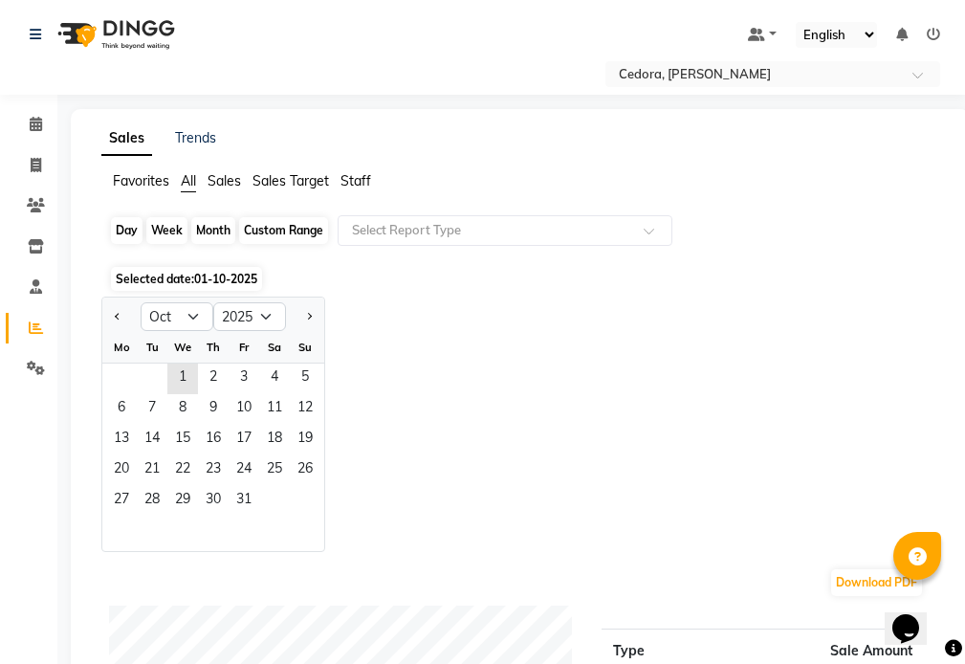 Image resolution: width=965 pixels, height=664 pixels. Describe the element at coordinates (126, 139) in the screenshot. I see `a: Sales` at that location.